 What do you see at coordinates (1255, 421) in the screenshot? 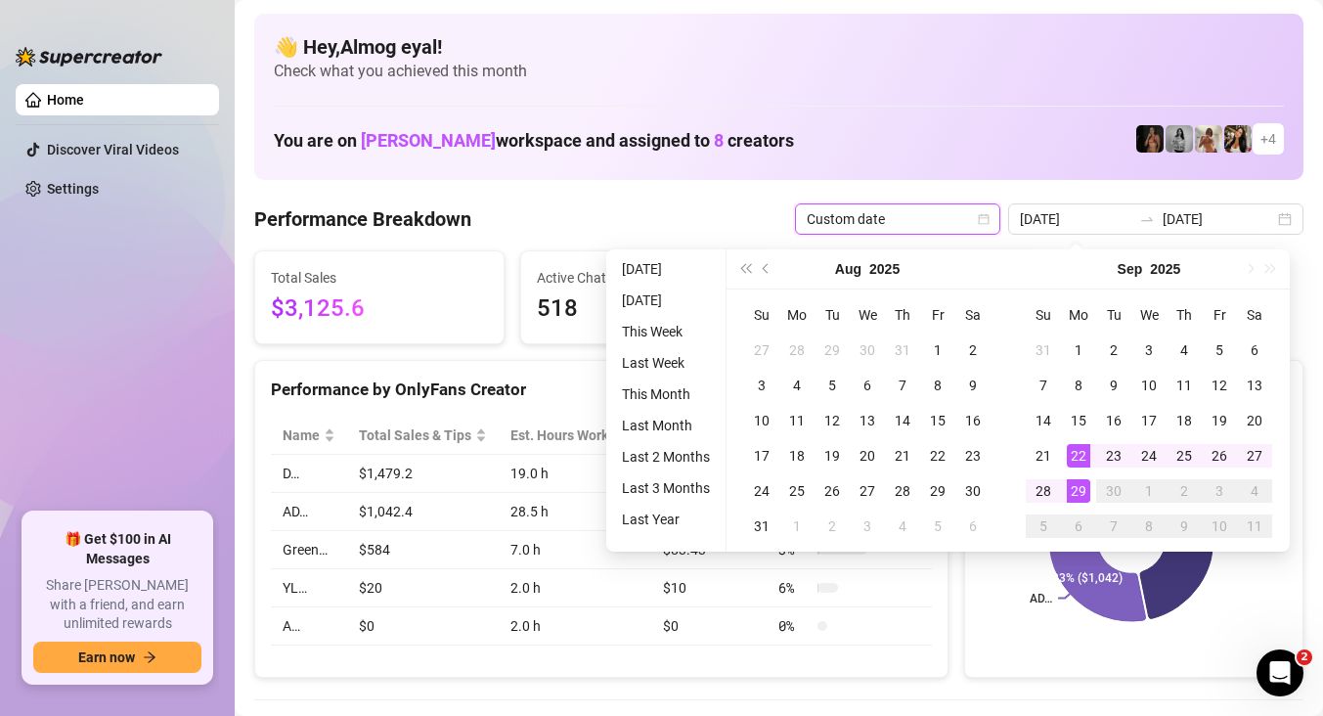
I see `div: 20` at bounding box center [1255, 421].